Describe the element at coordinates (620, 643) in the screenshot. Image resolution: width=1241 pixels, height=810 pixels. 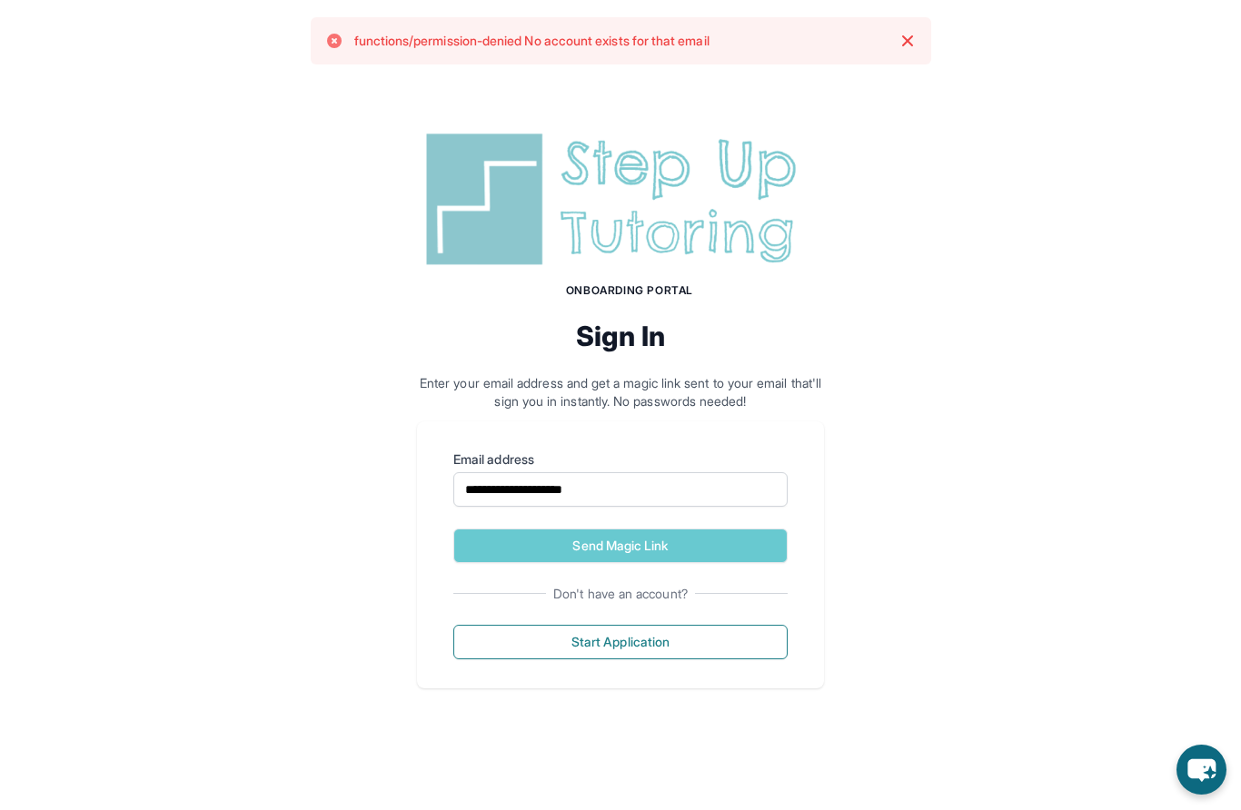
I see `a: Start Application` at that location.